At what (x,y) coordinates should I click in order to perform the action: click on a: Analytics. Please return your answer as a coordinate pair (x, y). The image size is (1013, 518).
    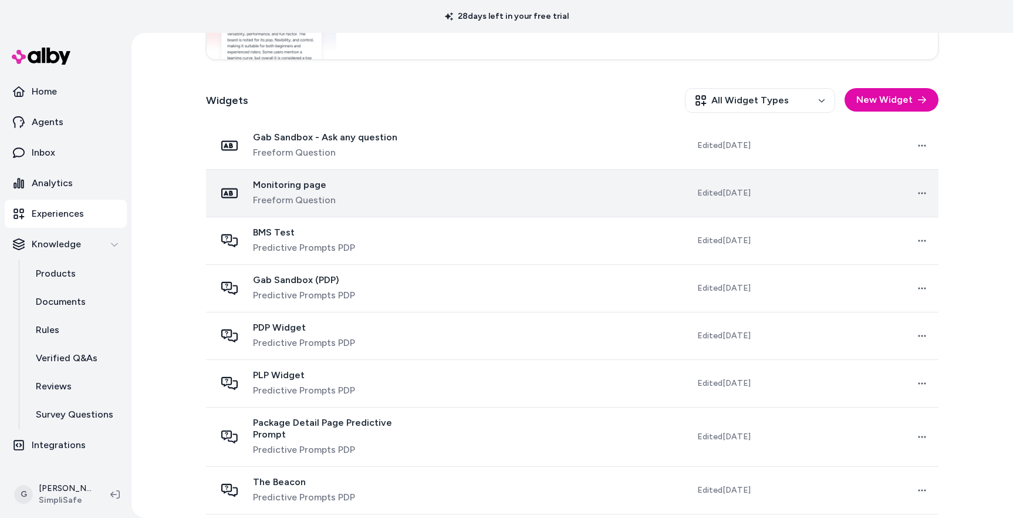
    Looking at the image, I should click on (66, 183).